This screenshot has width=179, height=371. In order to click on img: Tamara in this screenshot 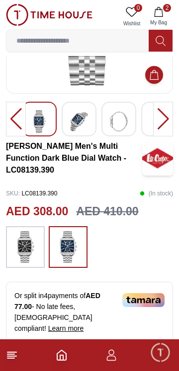, I will do `click(143, 300)`.